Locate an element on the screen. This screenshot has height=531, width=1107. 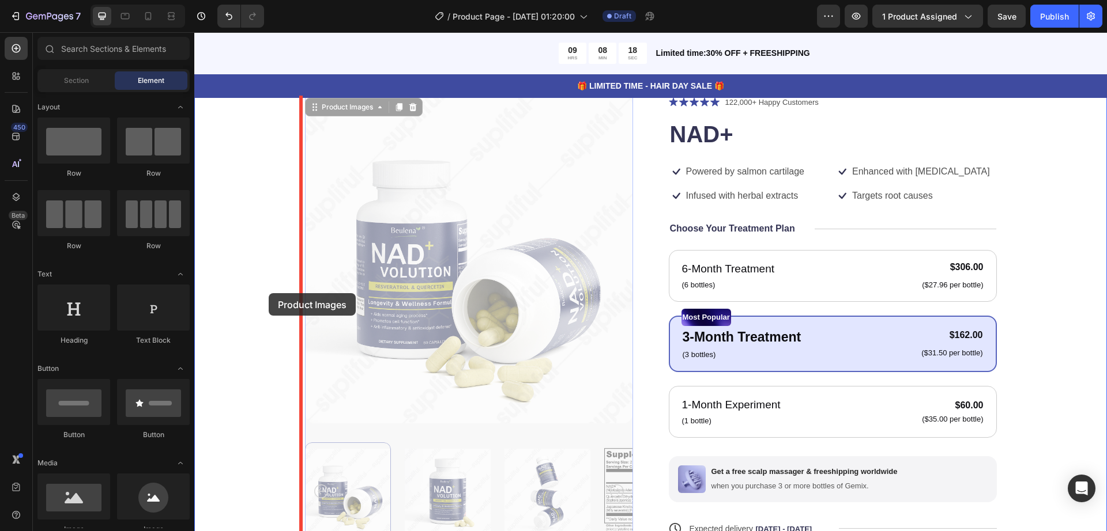
div: Publish is located at coordinates (1054, 16).